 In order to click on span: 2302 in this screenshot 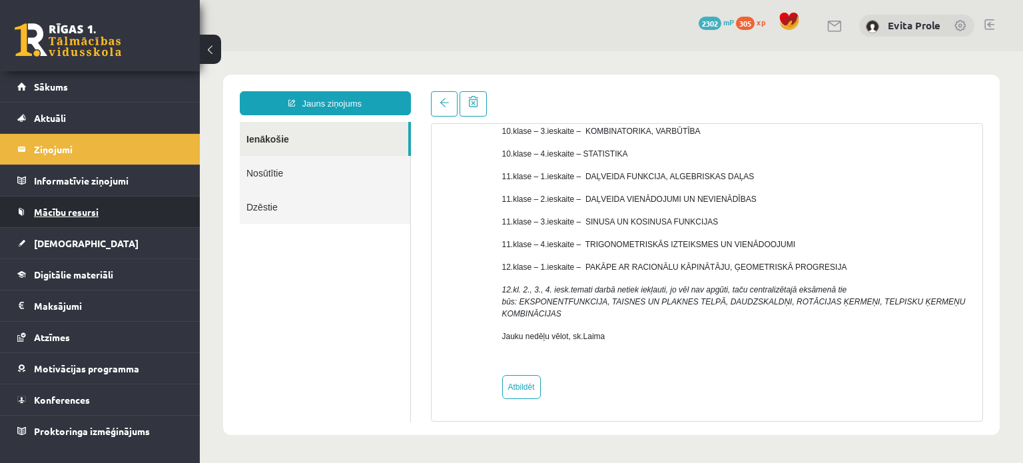, I will do `click(710, 23)`.